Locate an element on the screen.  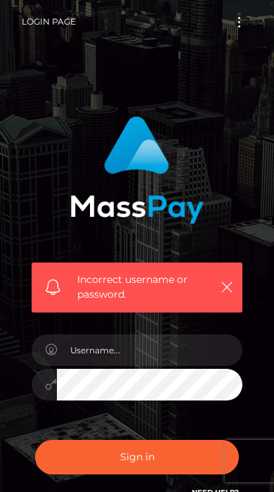
button: Toggle navigation is located at coordinates (239, 22).